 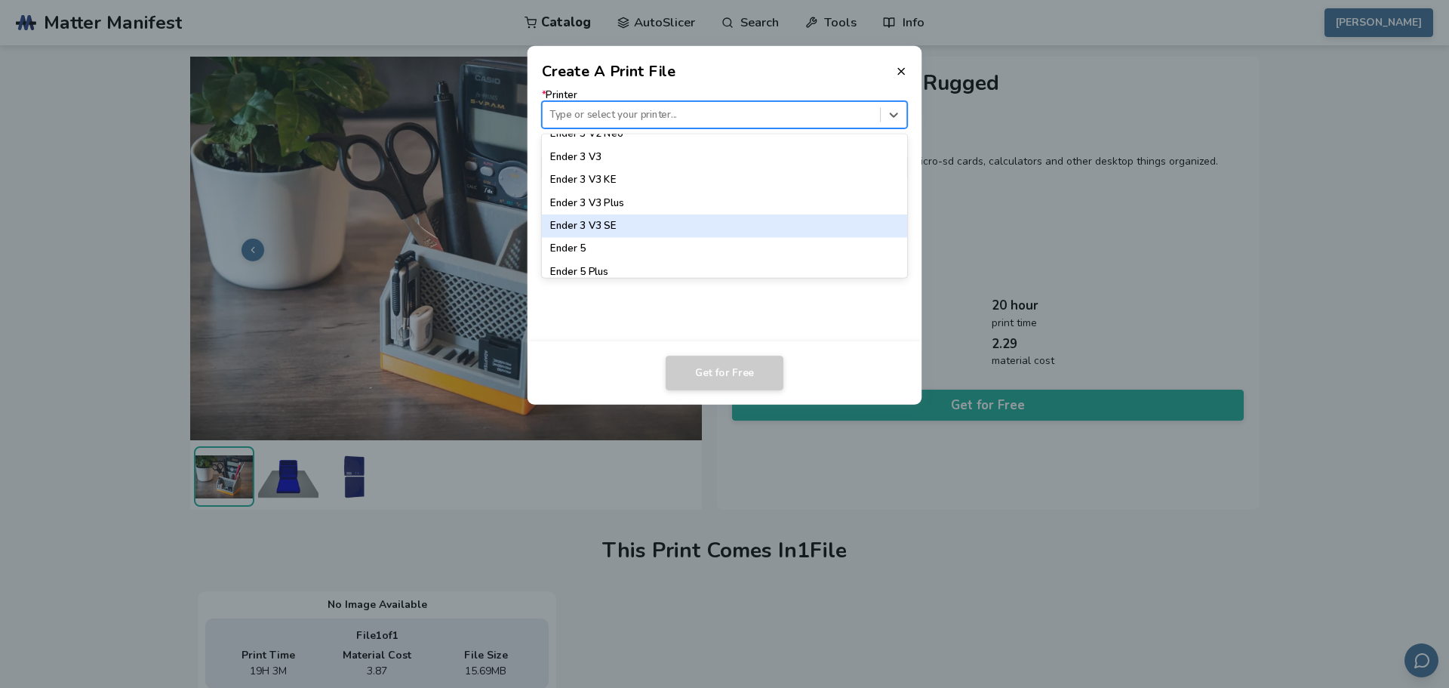 What do you see at coordinates (725, 180) in the screenshot?
I see `div: Ender 3 V3 KE` at bounding box center [725, 180].